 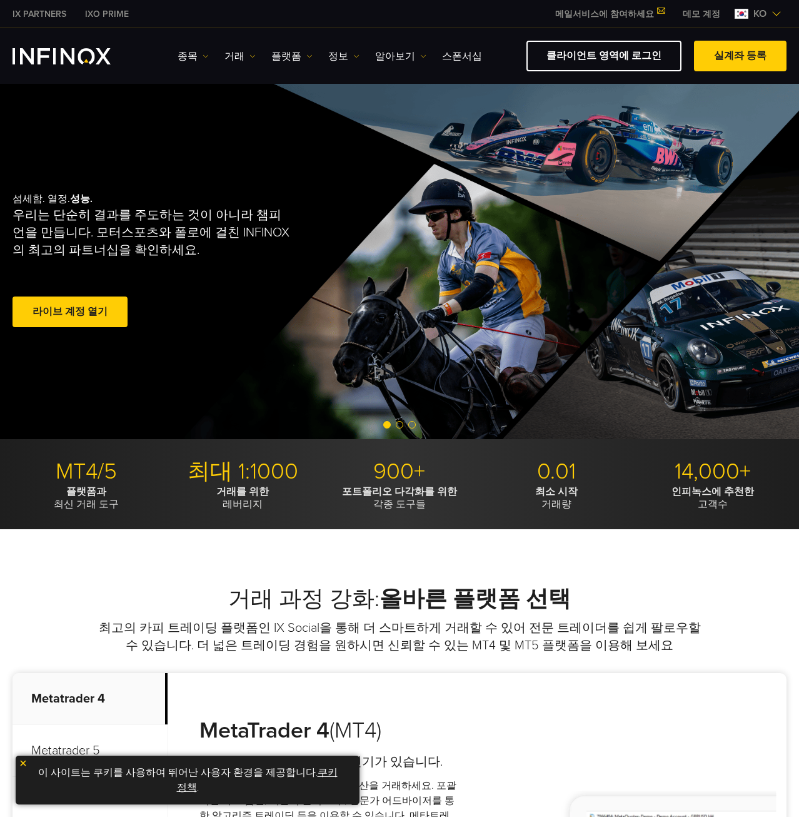 What do you see at coordinates (86, 498) in the screenshot?
I see `p: 최신 거래 도구` at bounding box center [86, 498].